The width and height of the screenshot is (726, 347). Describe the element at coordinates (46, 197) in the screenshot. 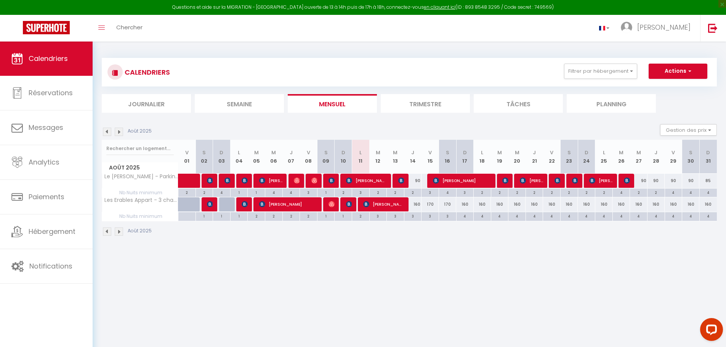

I see `span: Paiements` at that location.